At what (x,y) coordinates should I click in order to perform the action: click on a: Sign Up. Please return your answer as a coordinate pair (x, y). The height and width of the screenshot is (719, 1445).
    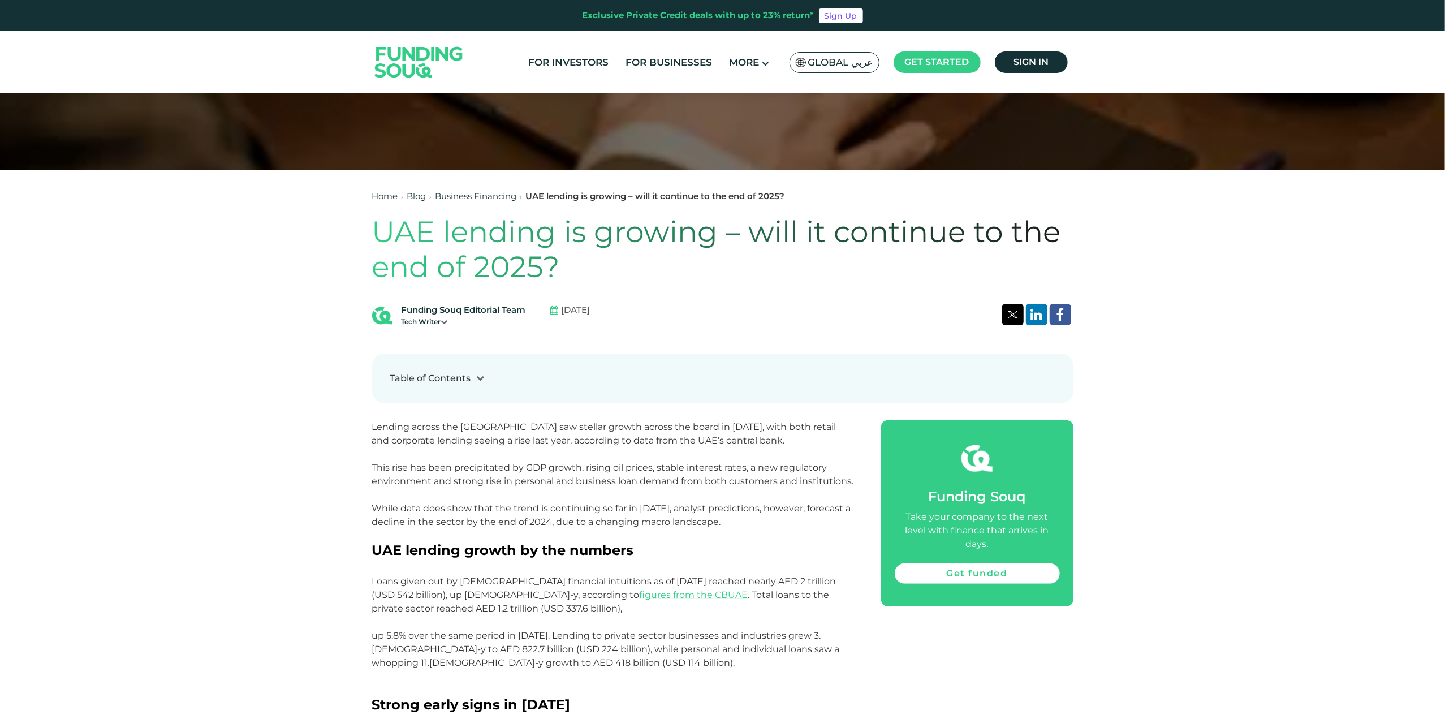
    Looking at the image, I should click on (841, 16).